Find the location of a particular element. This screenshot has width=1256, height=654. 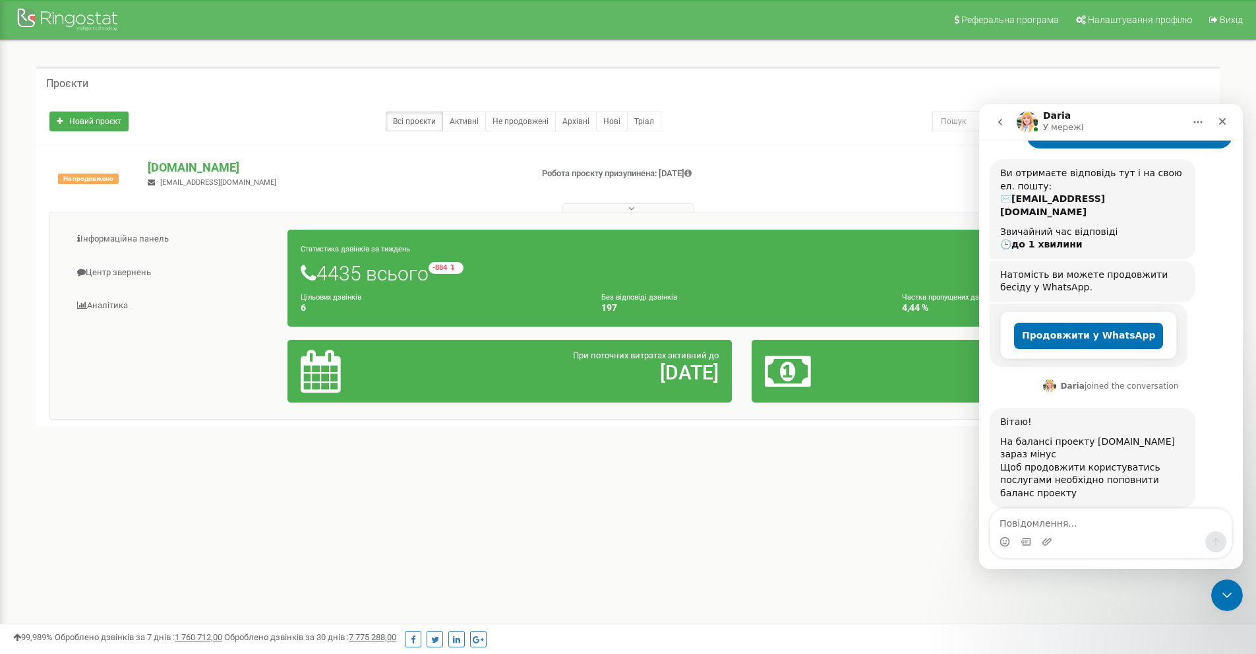

a: Нові is located at coordinates (612, 121).